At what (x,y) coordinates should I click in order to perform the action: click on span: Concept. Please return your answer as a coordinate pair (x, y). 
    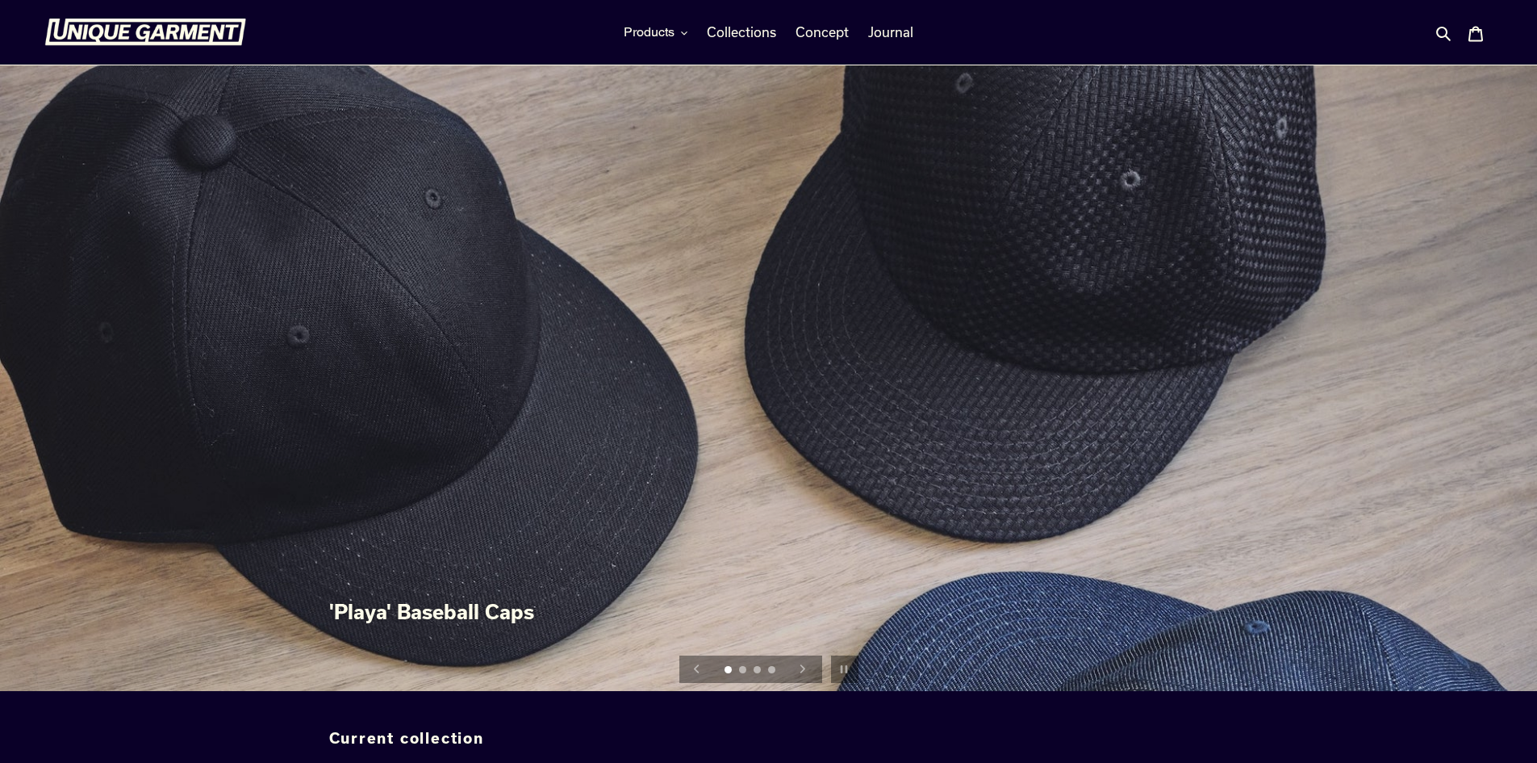
    Looking at the image, I should click on (822, 32).